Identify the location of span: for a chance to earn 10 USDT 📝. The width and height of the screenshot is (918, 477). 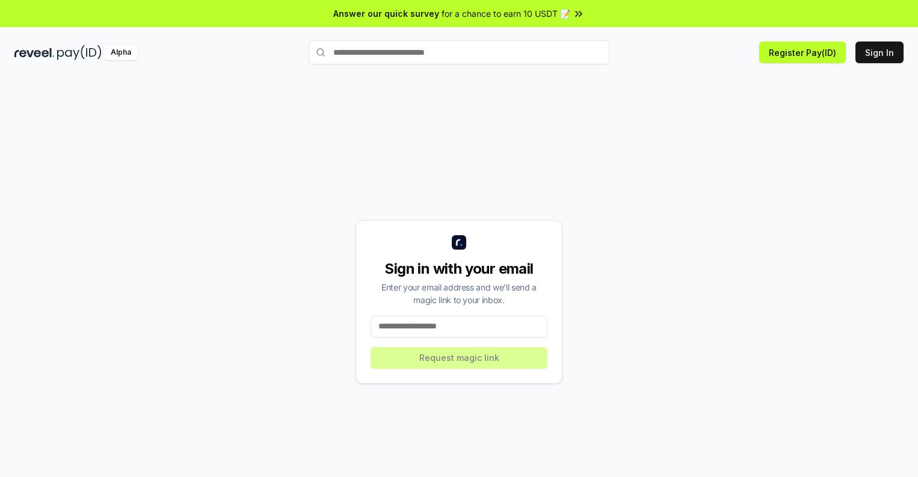
(506, 13).